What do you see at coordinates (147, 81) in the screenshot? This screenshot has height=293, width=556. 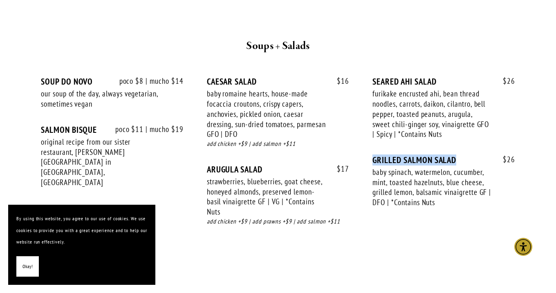 I see `span: poco $8 | mucho $14` at bounding box center [147, 81].